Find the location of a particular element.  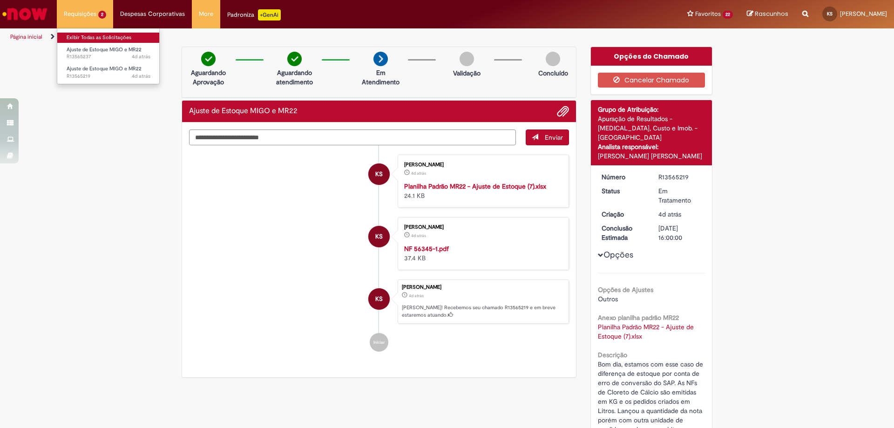

p: Validação is located at coordinates (467, 73).